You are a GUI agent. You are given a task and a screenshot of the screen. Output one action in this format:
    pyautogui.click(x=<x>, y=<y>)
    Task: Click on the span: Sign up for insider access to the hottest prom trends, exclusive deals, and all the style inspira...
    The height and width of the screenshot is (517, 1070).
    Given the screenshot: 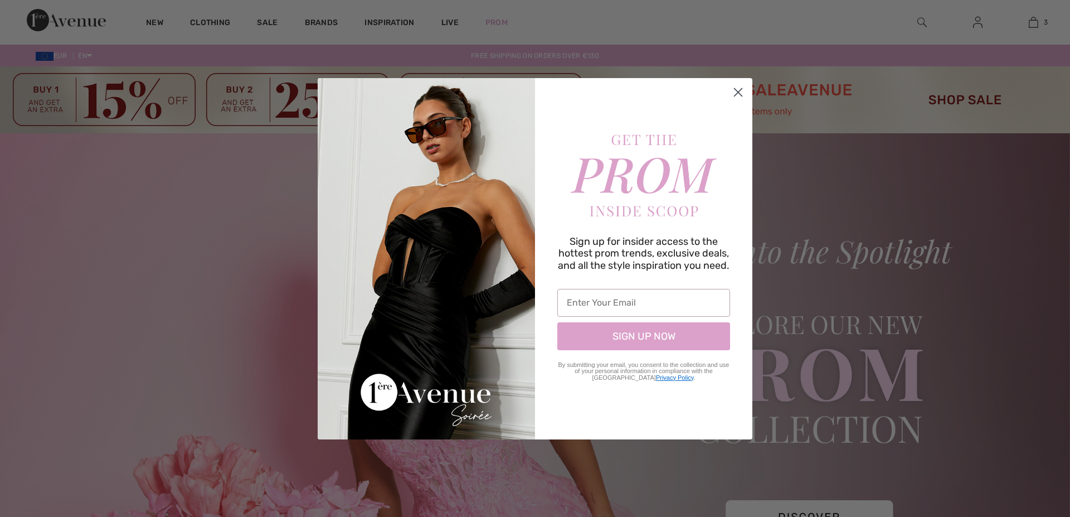 What is the action you would take?
    pyautogui.click(x=644, y=253)
    